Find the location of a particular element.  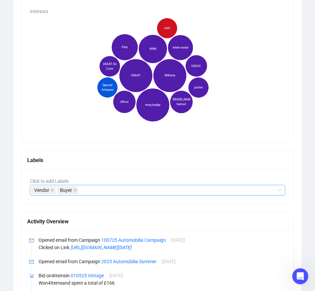

span: shirt is located at coordinates (167, 28).